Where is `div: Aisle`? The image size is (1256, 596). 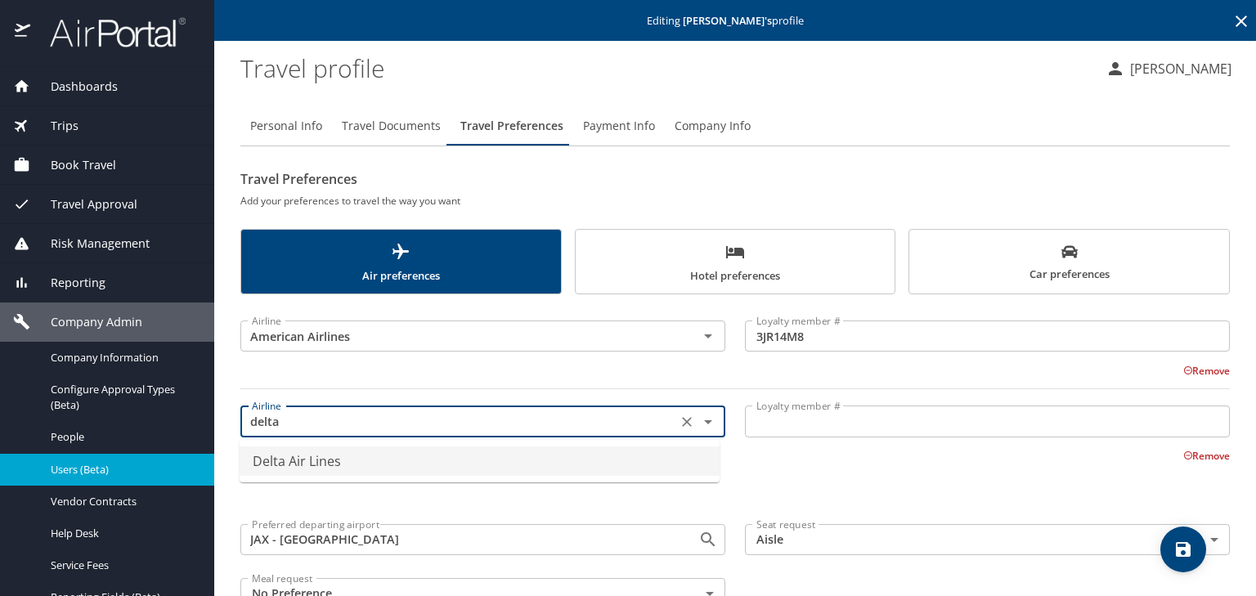 div: Aisle is located at coordinates (987, 540).